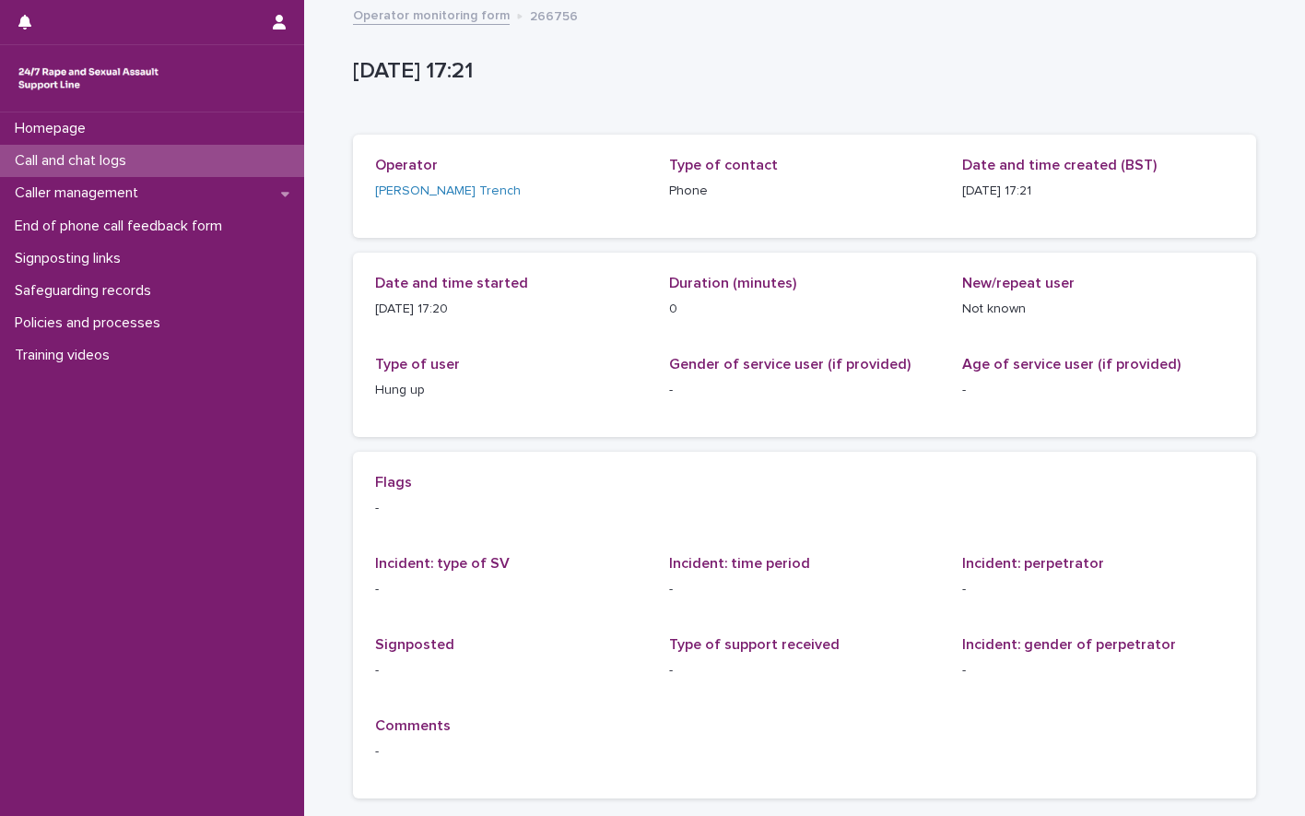 Image resolution: width=1305 pixels, height=816 pixels. What do you see at coordinates (418, 364) in the screenshot?
I see `span: Type of user` at bounding box center [418, 364].